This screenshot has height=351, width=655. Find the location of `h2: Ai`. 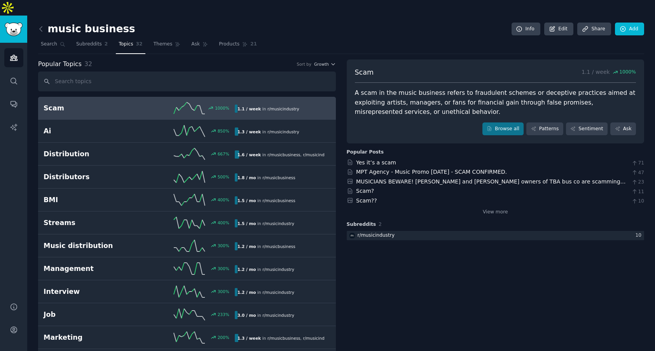

h2: Ai is located at coordinates (91, 131).